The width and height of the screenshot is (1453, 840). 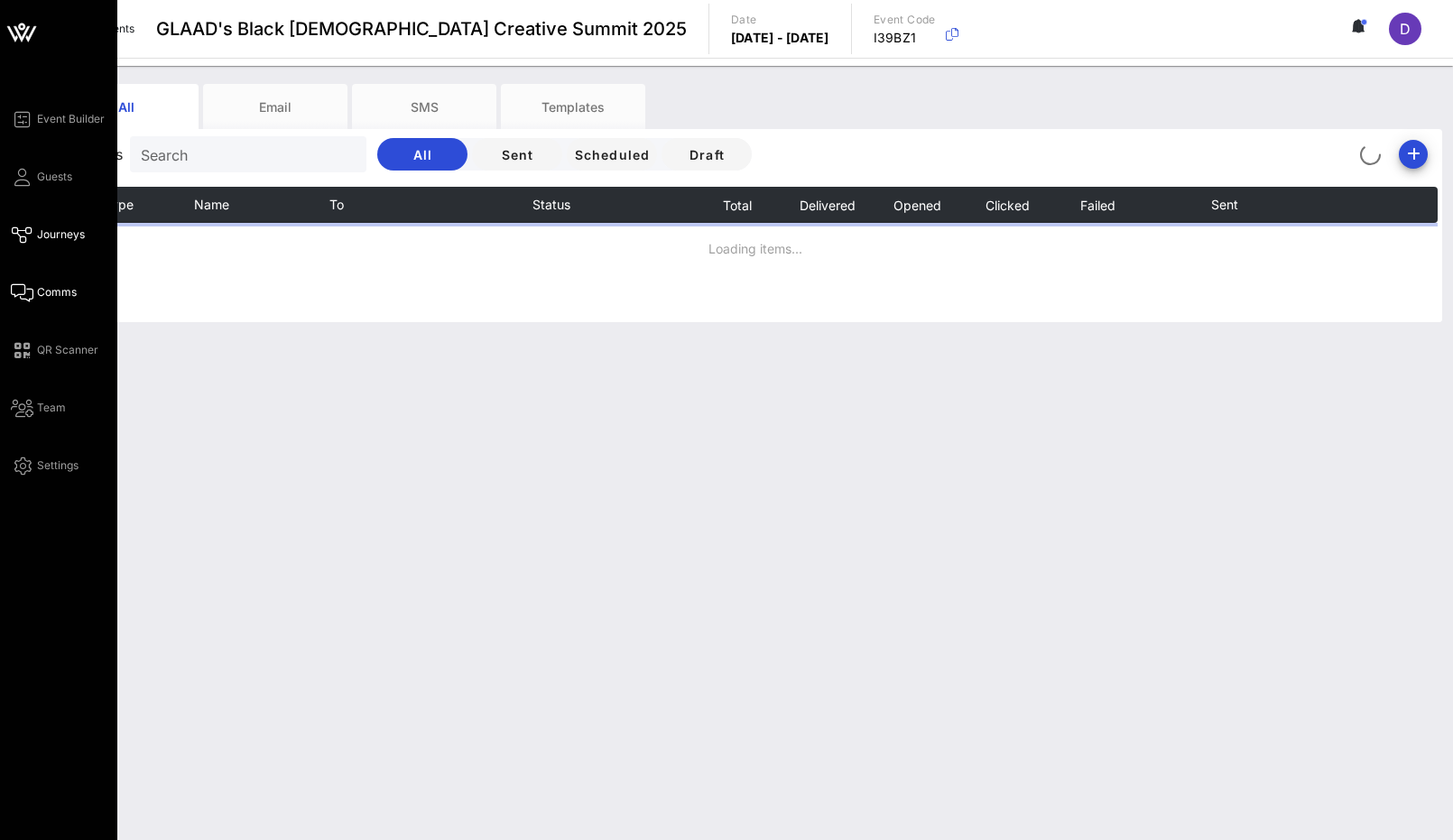 What do you see at coordinates (827, 205) in the screenshot?
I see `th: Delivered` at bounding box center [827, 205].